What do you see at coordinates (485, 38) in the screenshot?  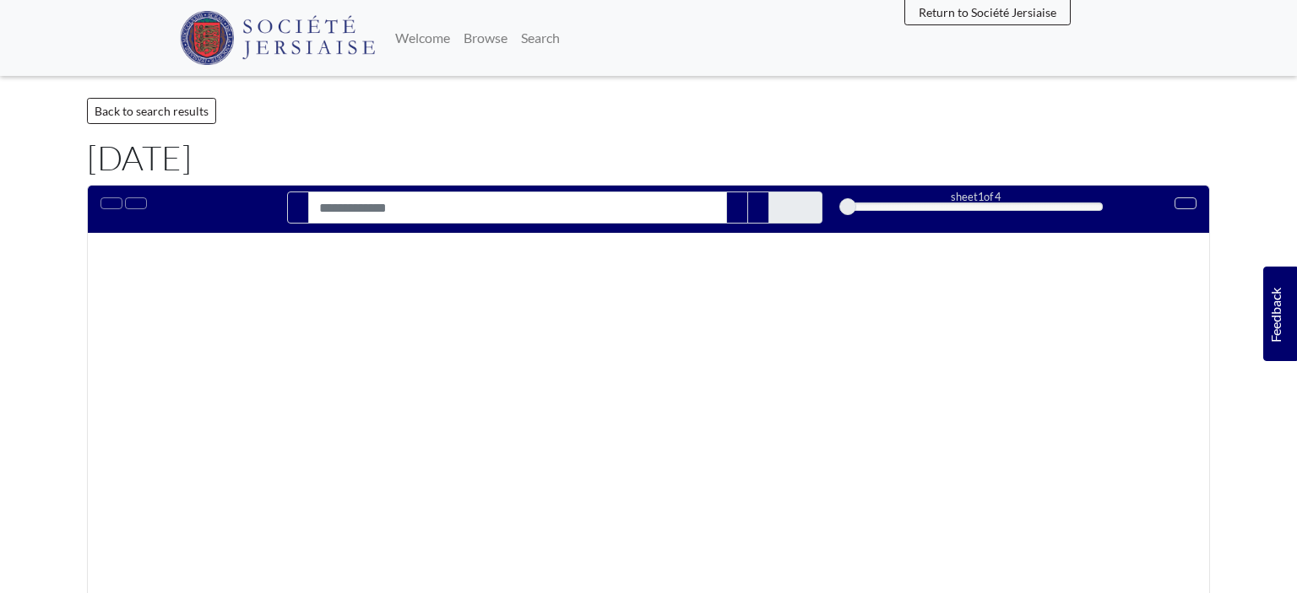 I see `a: Browse` at bounding box center [485, 38].